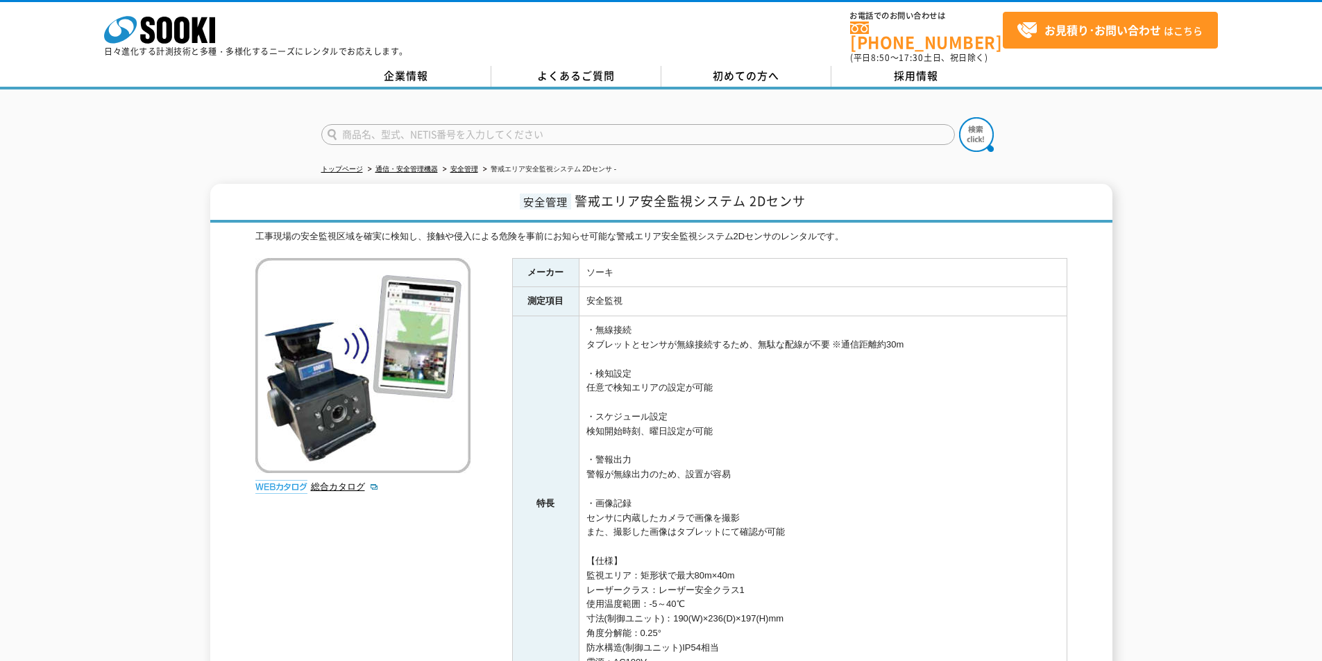 This screenshot has width=1322, height=661. Describe the element at coordinates (576, 76) in the screenshot. I see `a: よくあるご質問` at that location.